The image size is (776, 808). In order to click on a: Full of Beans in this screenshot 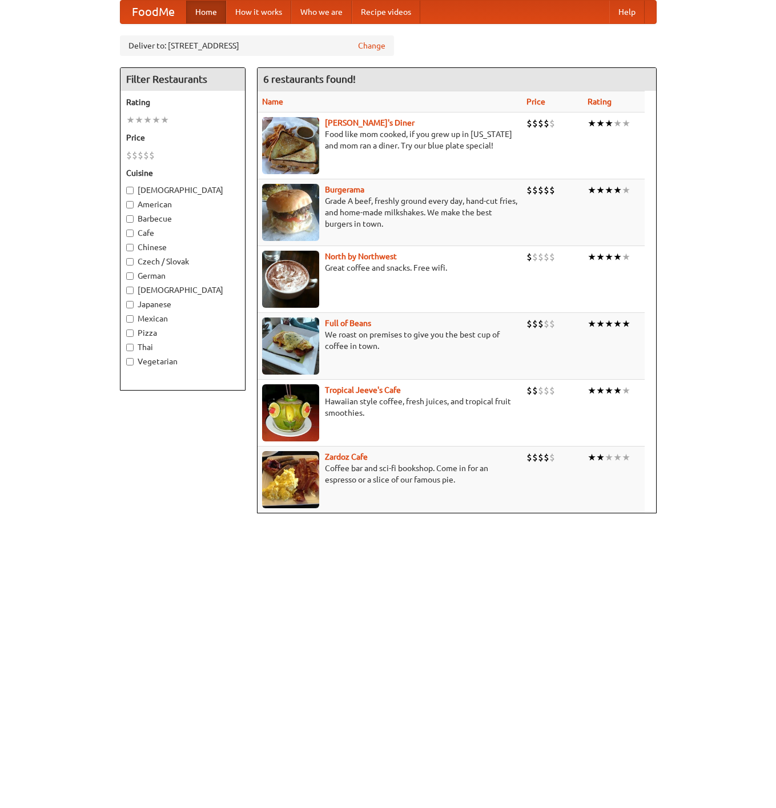, I will do `click(348, 323)`.